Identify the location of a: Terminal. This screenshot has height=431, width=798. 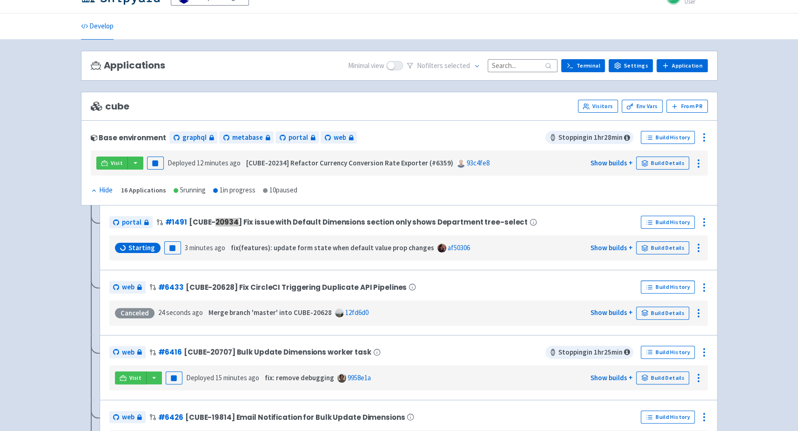
(583, 66).